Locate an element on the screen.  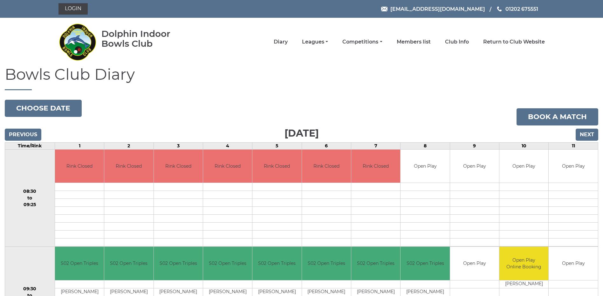
td: 1 is located at coordinates (79, 146).